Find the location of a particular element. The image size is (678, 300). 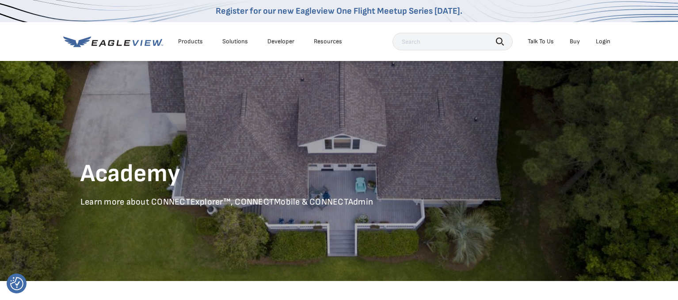

div: Talk To Us is located at coordinates (541, 42).